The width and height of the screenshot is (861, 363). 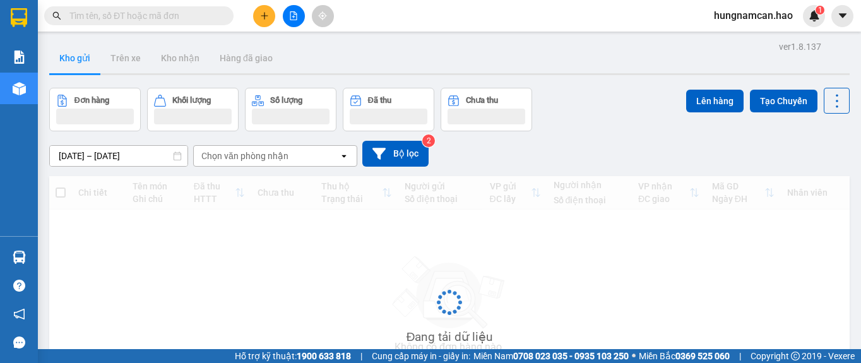 What do you see at coordinates (324, 356) in the screenshot?
I see `strong: 1900 633 818` at bounding box center [324, 356].